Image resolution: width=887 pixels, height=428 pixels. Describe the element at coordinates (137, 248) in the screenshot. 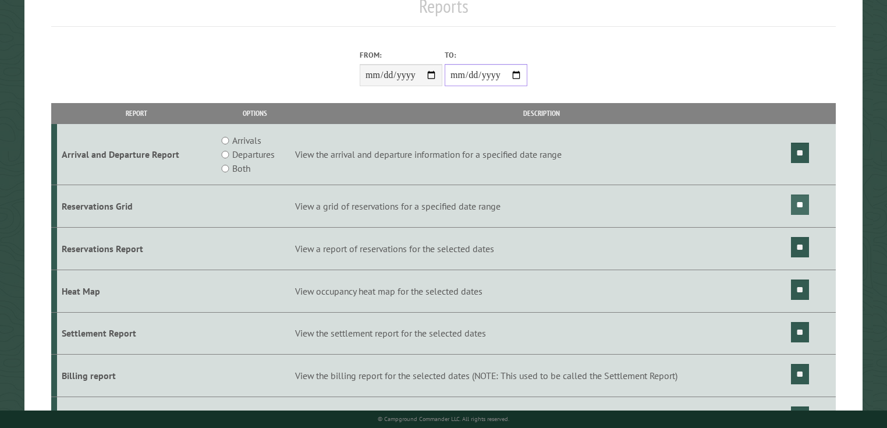

I see `td: Reservations Report` at that location.